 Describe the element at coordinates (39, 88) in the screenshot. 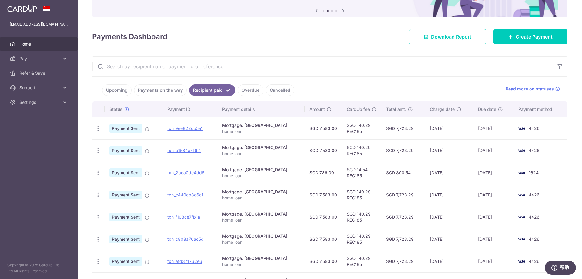

I see `span: Support` at that location.